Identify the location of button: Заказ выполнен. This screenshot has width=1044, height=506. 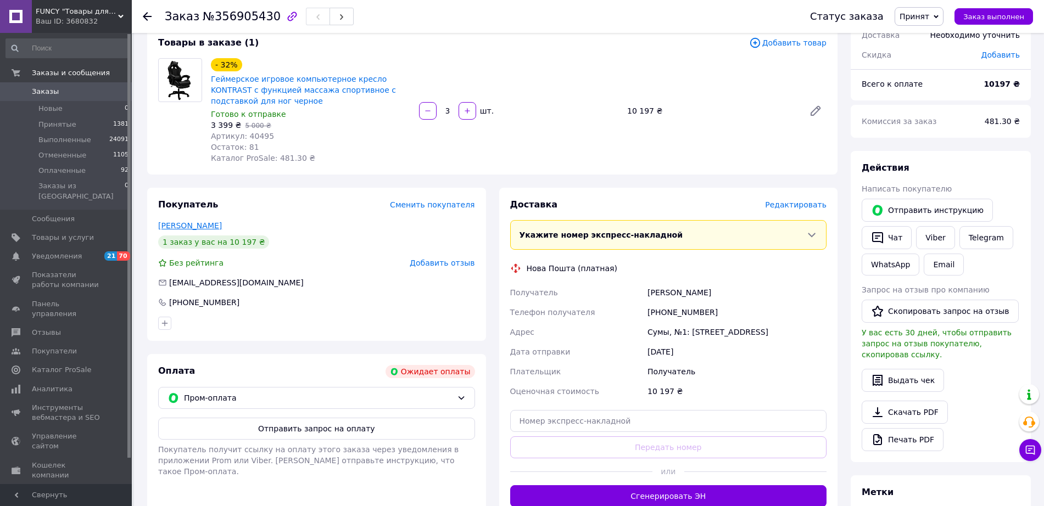
(994, 16).